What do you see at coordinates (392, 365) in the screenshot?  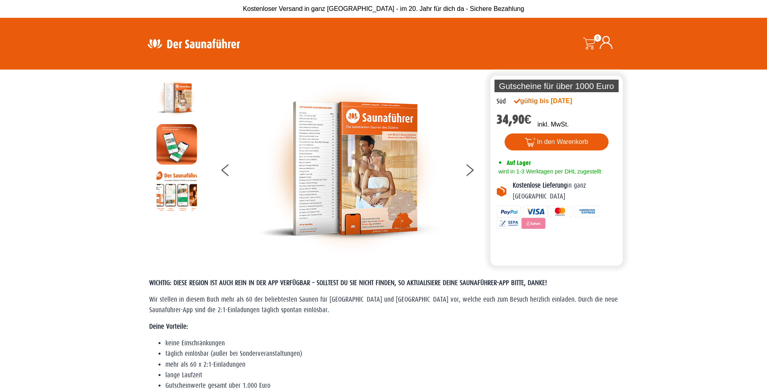 I see `li: mehr als 60 x 2:1-Einladungen` at bounding box center [392, 365].